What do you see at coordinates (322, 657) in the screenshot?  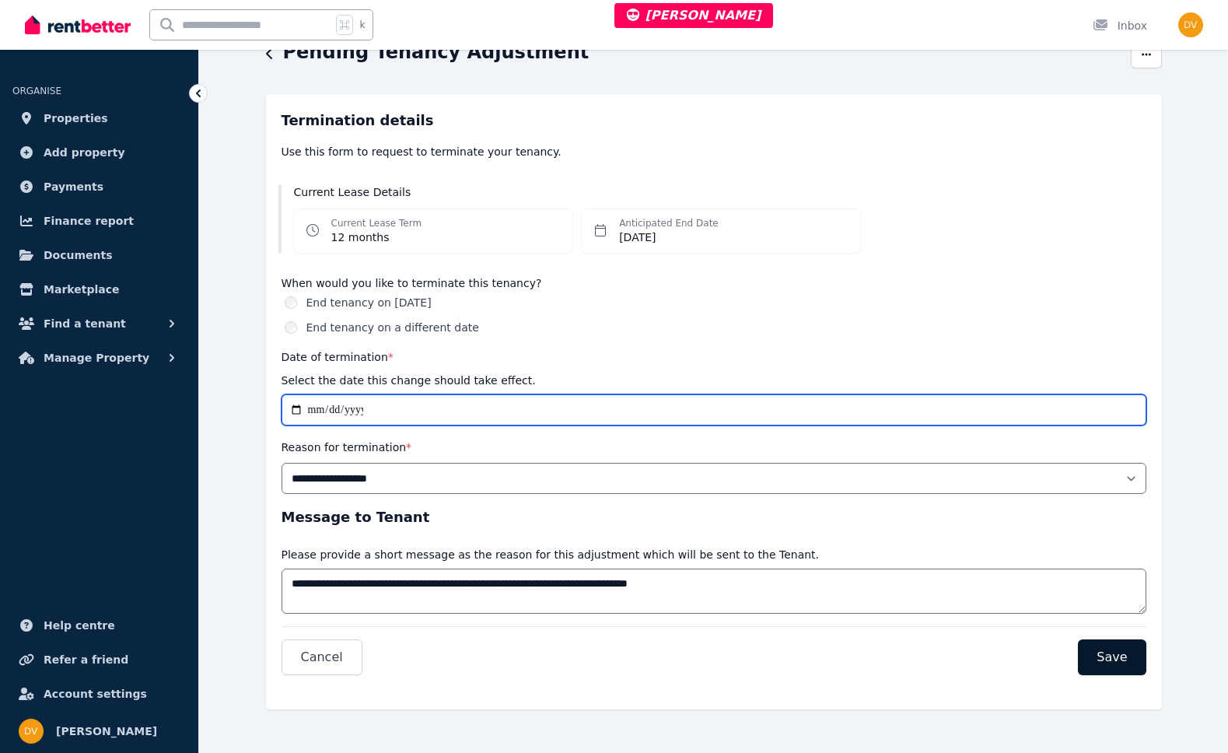 I see `button: Cancel` at bounding box center [322, 657].